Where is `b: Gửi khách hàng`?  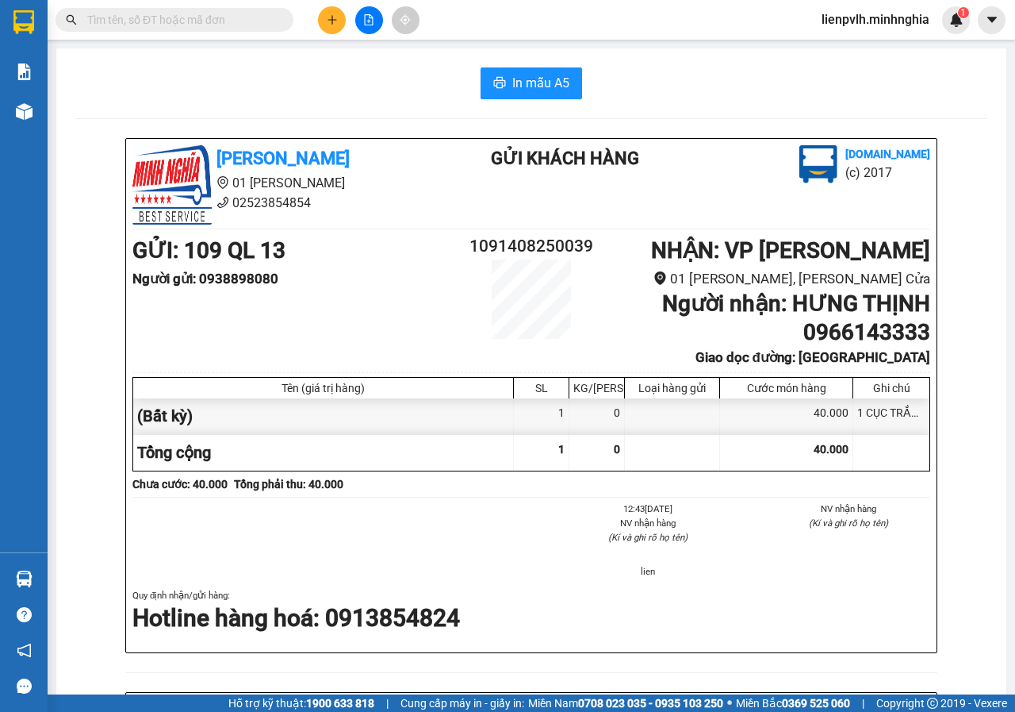
b: Gửi khách hàng is located at coordinates (565, 158).